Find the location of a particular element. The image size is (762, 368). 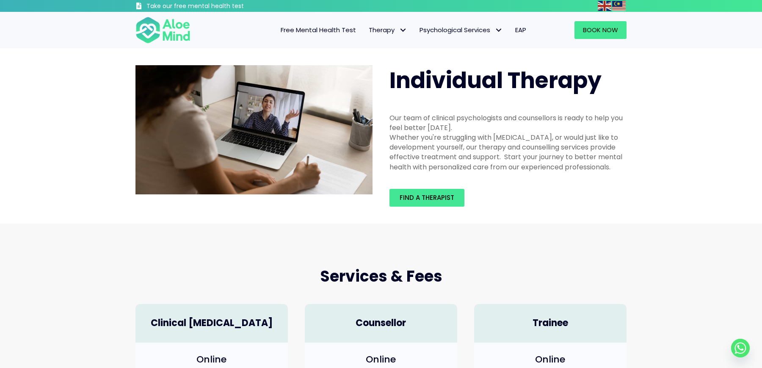

a: English is located at coordinates (605, 6).